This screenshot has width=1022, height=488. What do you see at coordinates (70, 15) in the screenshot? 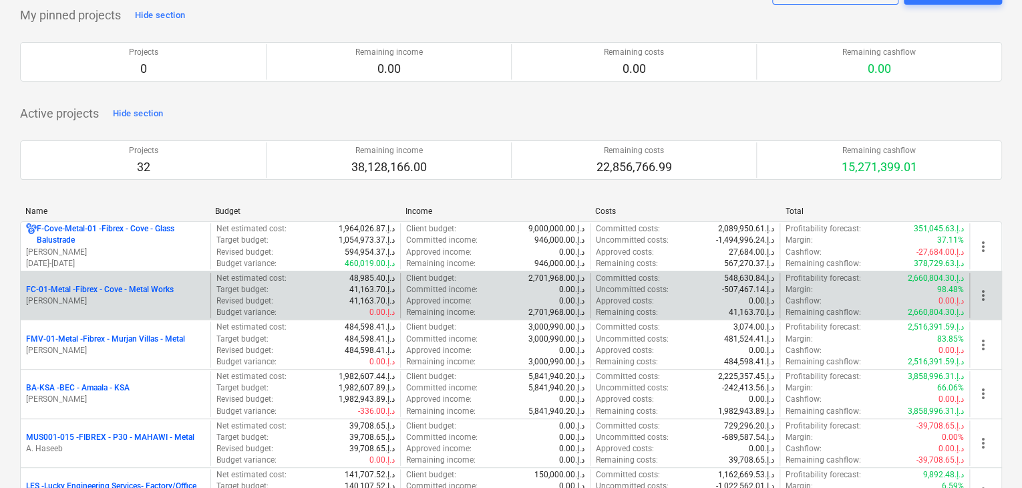
I see `p: My pinned projects` at bounding box center [70, 15].